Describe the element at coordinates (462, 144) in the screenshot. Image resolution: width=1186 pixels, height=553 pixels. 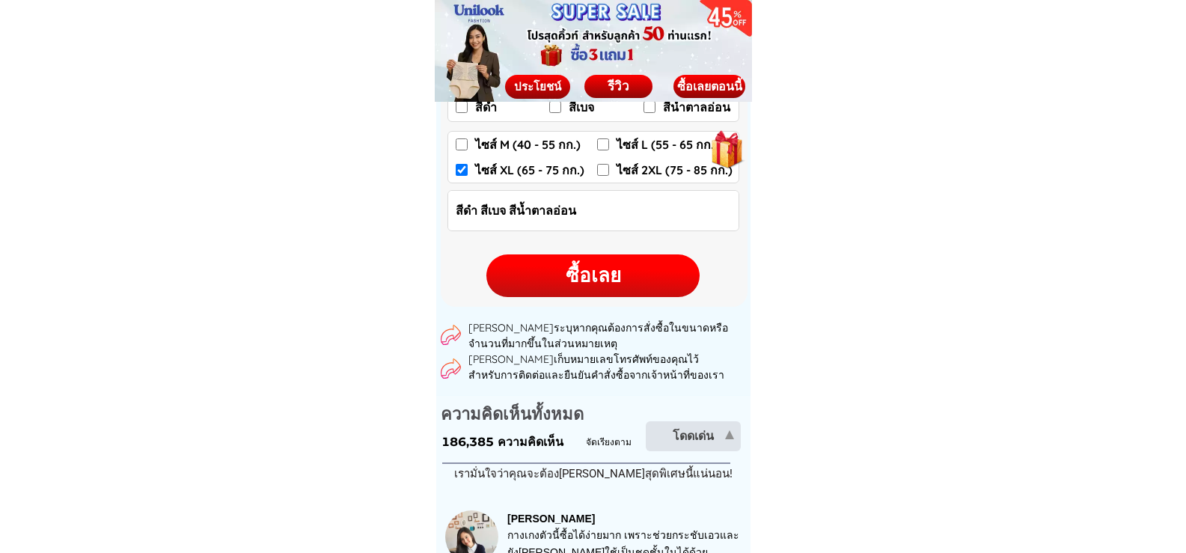
I see `input: ไซส์ M (40 - 55 กก.)` at that location.